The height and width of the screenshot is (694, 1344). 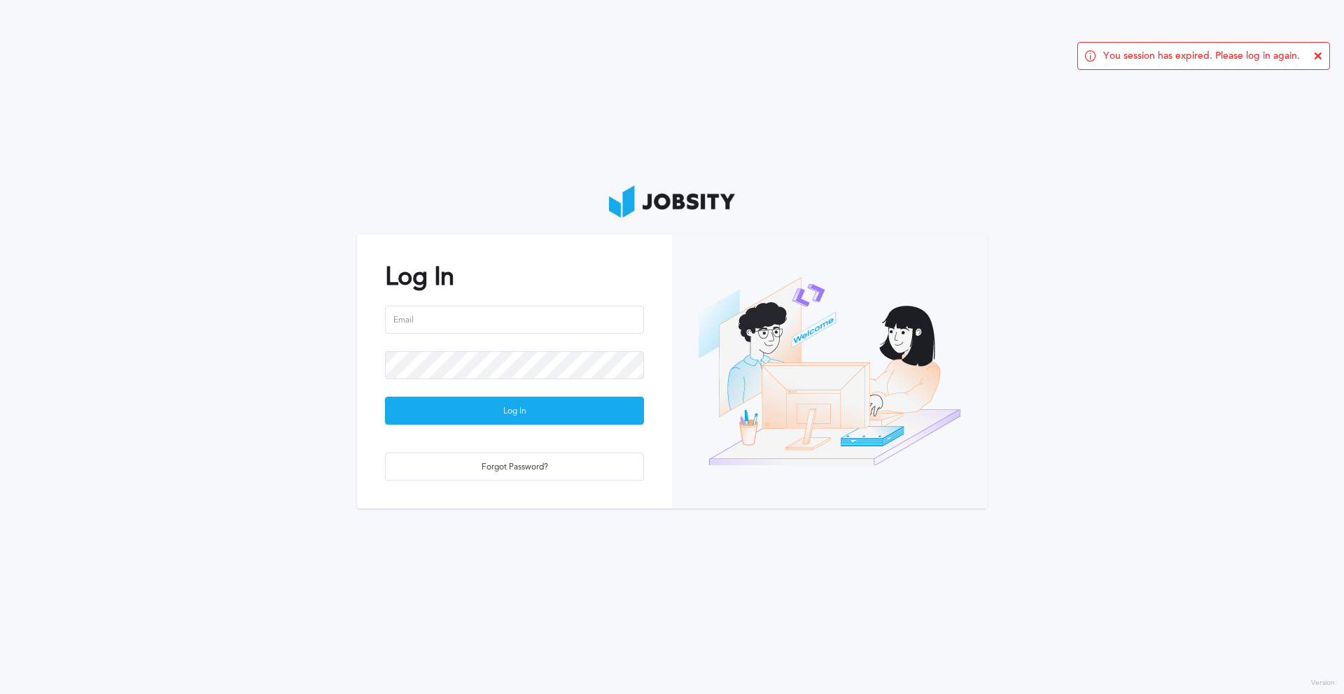 I want to click on div: Log In, so click(x=514, y=411).